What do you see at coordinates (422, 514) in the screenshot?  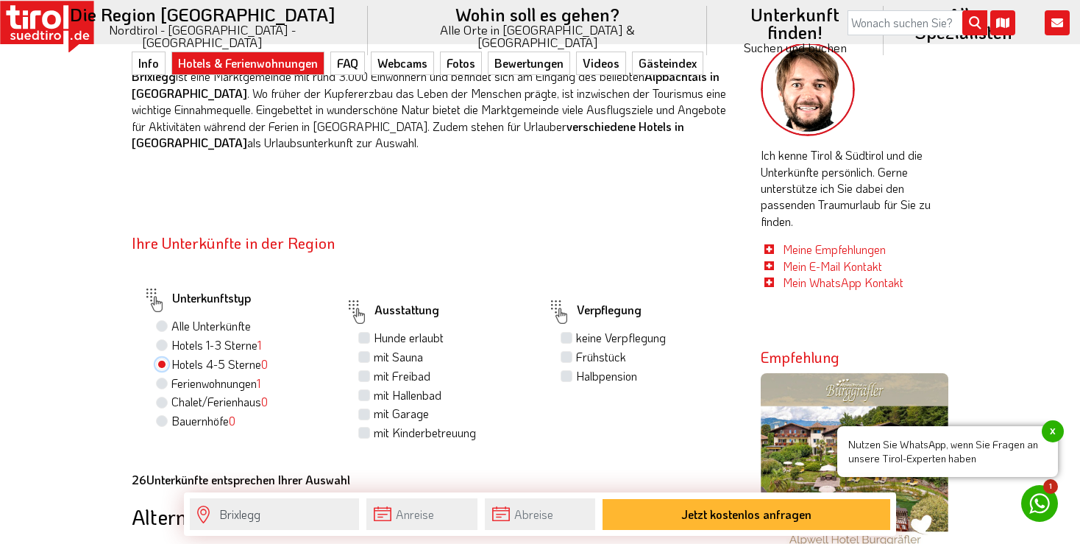 I see `input: Anreise` at bounding box center [422, 514].